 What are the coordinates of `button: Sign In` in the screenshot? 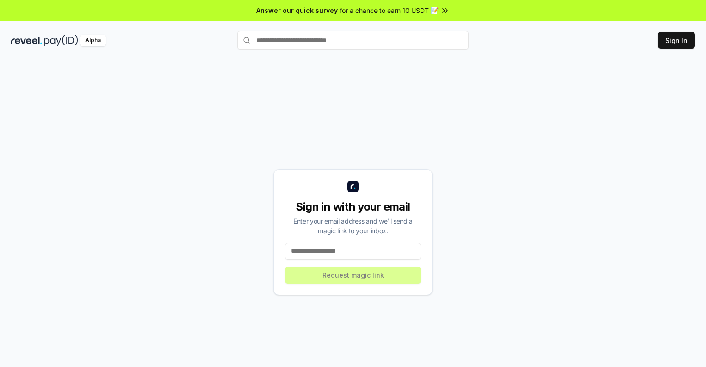 It's located at (677, 40).